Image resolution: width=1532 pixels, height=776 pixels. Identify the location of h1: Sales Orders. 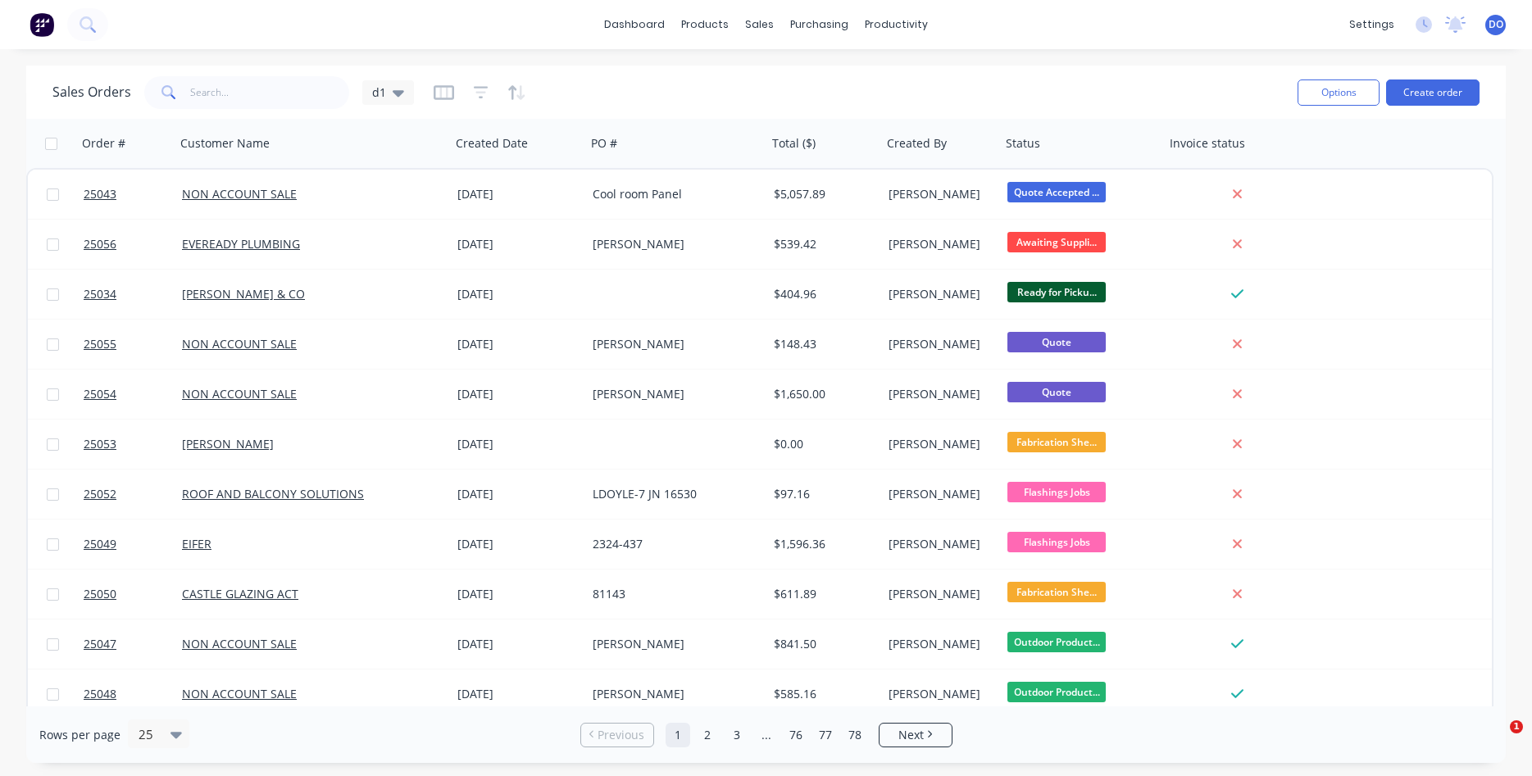
(92, 92).